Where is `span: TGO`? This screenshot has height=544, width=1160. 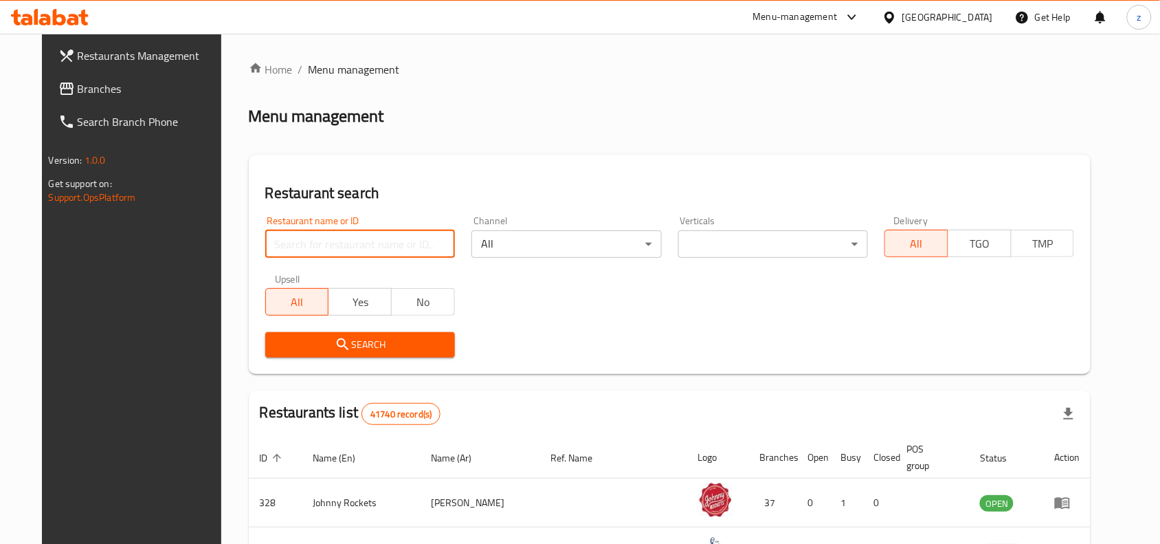
span: TGO is located at coordinates (980, 243).